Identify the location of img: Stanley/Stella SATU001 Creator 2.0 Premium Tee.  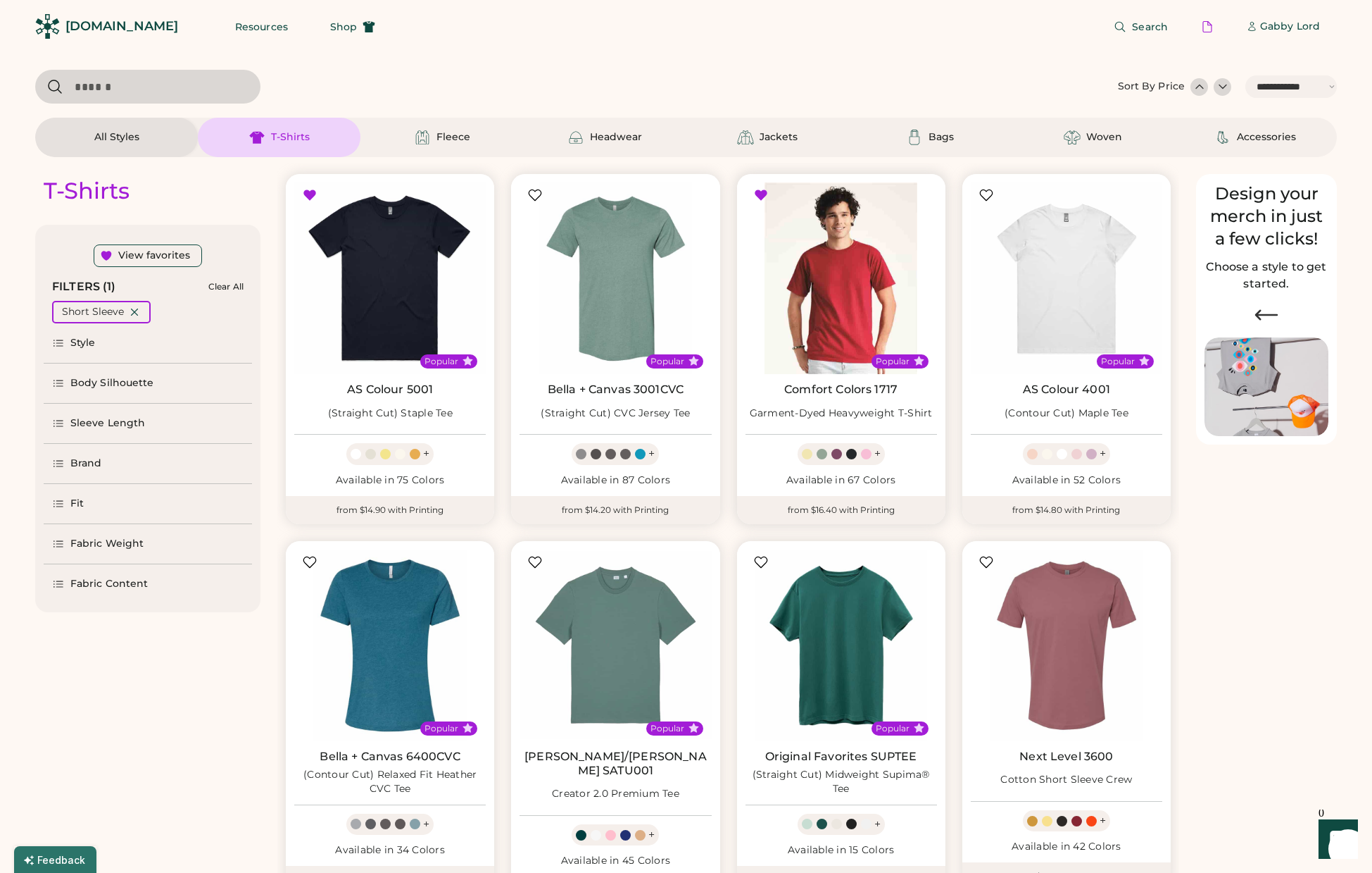
(616, 645).